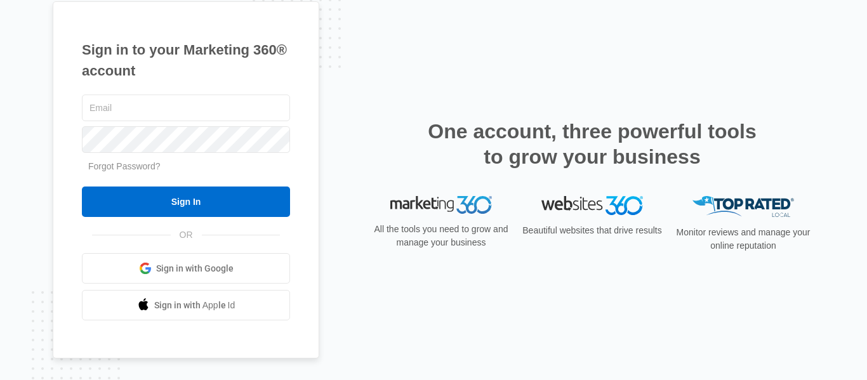 The height and width of the screenshot is (380, 867). What do you see at coordinates (592, 144) in the screenshot?
I see `h2: One account, three powerful tools to grow your business` at bounding box center [592, 144].